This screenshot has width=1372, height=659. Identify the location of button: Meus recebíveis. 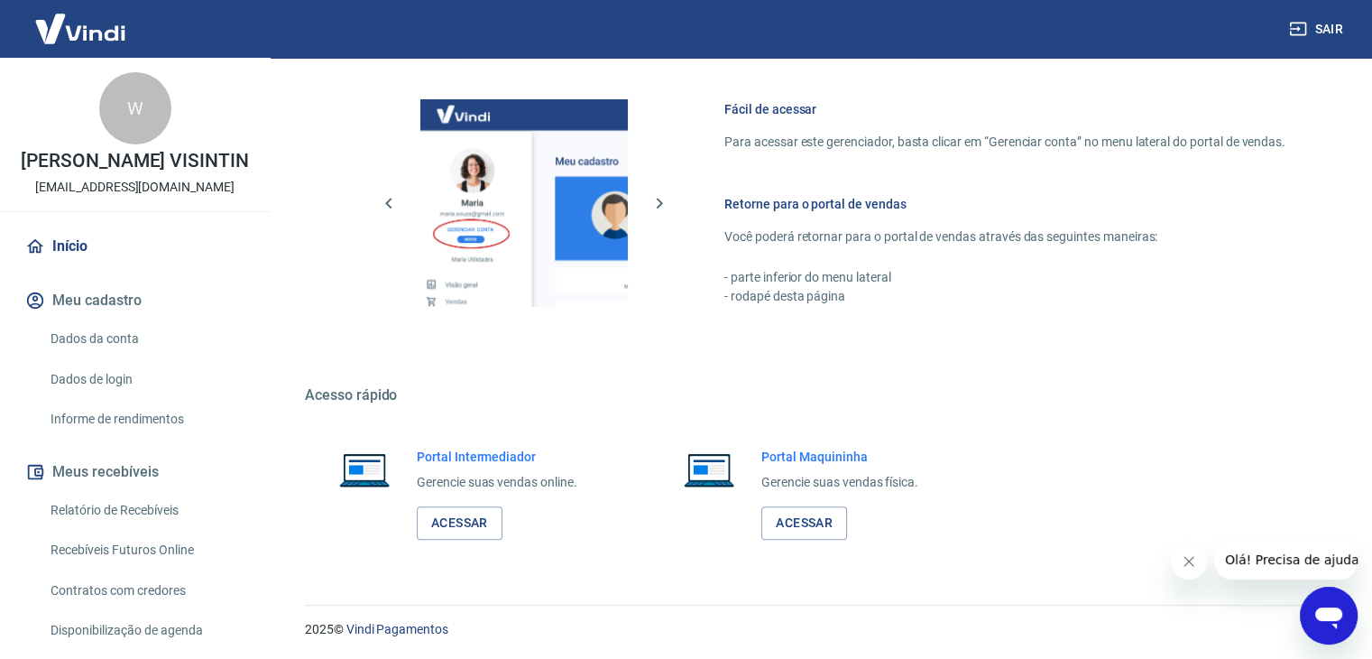
(134, 472).